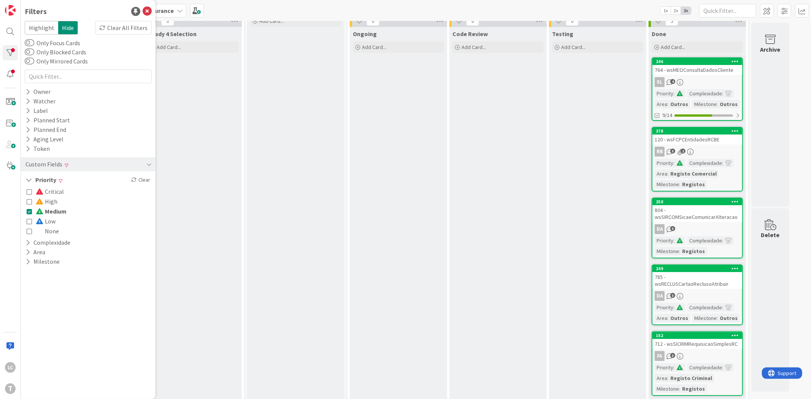  What do you see at coordinates (697, 295) in the screenshot?
I see `a: 249785 - wsRECLUSCartaoReclusoAtribuirDAPriority:Complexidade:Area:OutrosMilestone:Outros` at bounding box center [697, 295].